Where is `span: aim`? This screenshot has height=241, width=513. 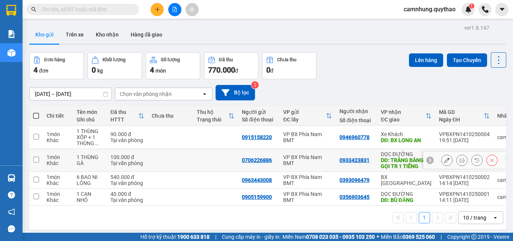
span: aim is located at coordinates (192, 9).